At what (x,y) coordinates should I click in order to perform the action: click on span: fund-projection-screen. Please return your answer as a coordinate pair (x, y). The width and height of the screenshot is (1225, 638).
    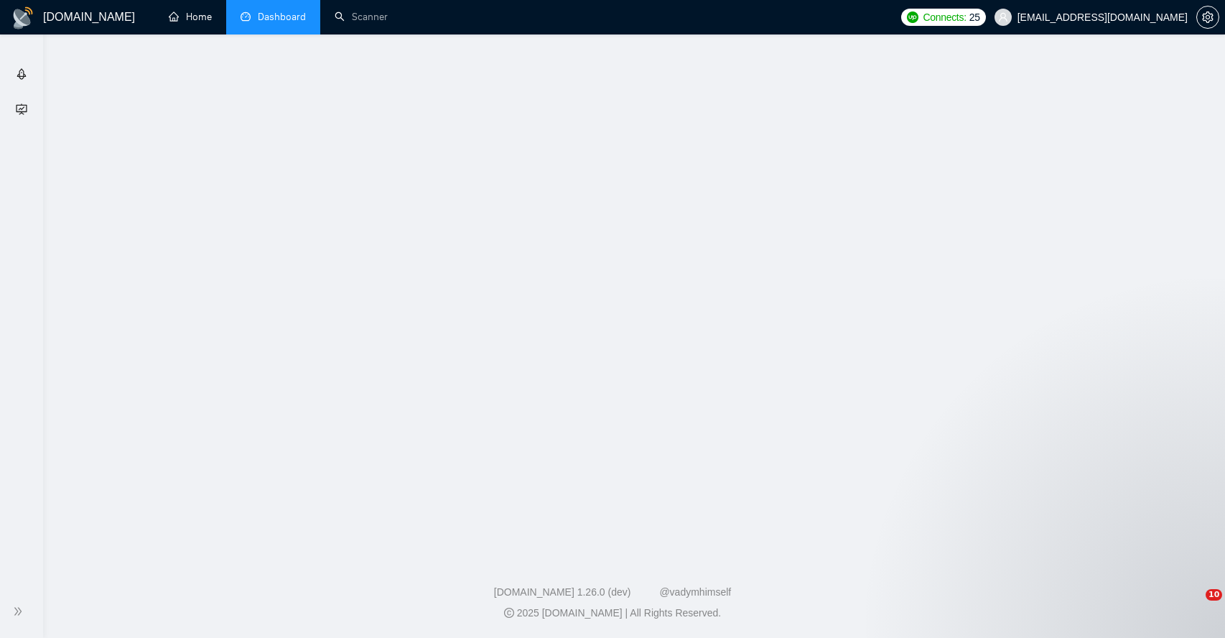
    Looking at the image, I should click on (22, 108).